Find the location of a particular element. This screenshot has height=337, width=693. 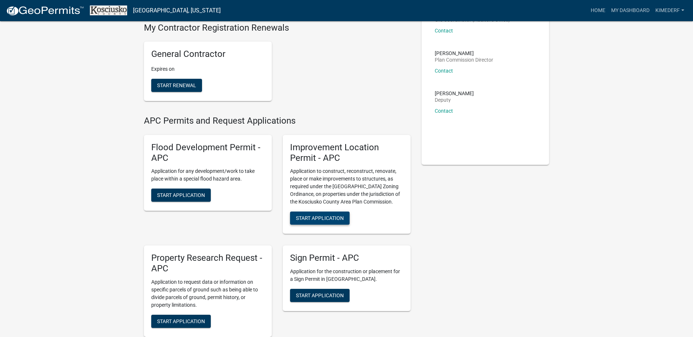

span: Start Renewal is located at coordinates (176, 85).